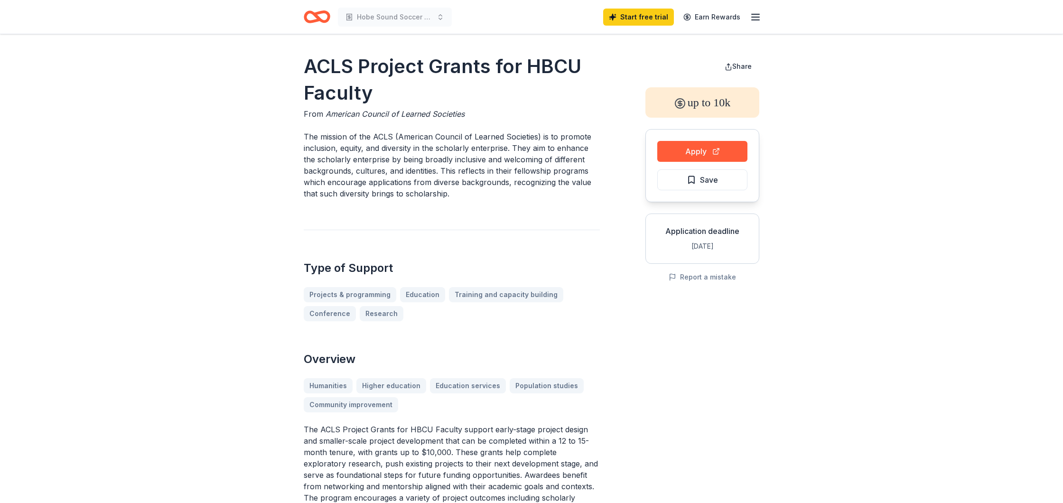 Image resolution: width=1063 pixels, height=503 pixels. What do you see at coordinates (452, 114) in the screenshot?
I see `div: From` at bounding box center [452, 114].